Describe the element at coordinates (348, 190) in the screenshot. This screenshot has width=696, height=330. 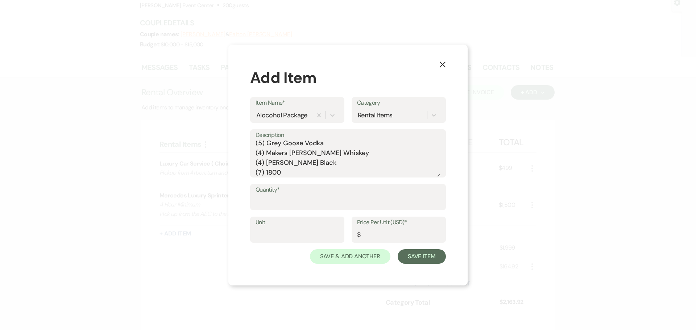
I see `label: Quantity*` at that location.